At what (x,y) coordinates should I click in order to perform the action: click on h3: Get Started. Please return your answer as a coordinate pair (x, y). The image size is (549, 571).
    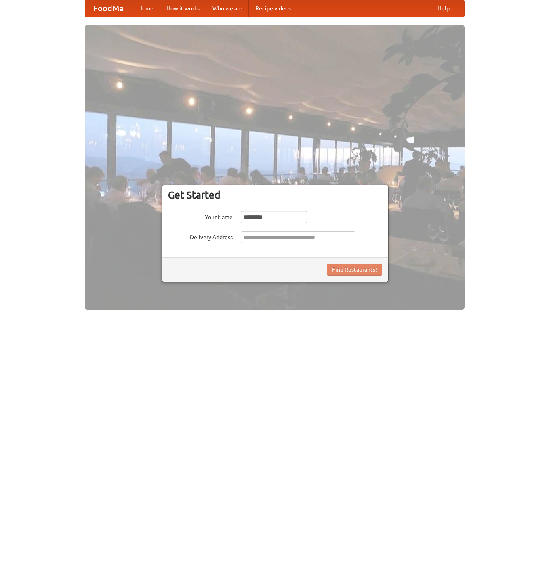
    Looking at the image, I should click on (275, 195).